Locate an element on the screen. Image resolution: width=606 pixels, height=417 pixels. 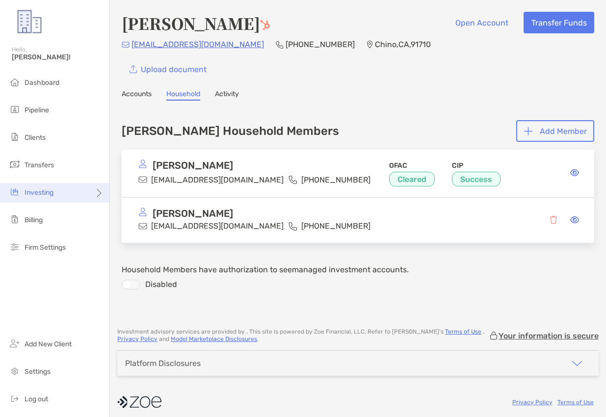
a: Model Marketplace Disclosures is located at coordinates (214, 339).